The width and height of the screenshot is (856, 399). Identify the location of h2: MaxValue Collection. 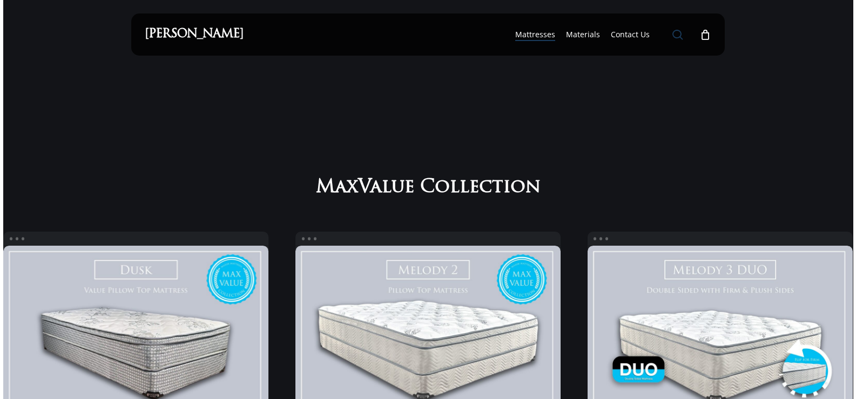
(428, 188).